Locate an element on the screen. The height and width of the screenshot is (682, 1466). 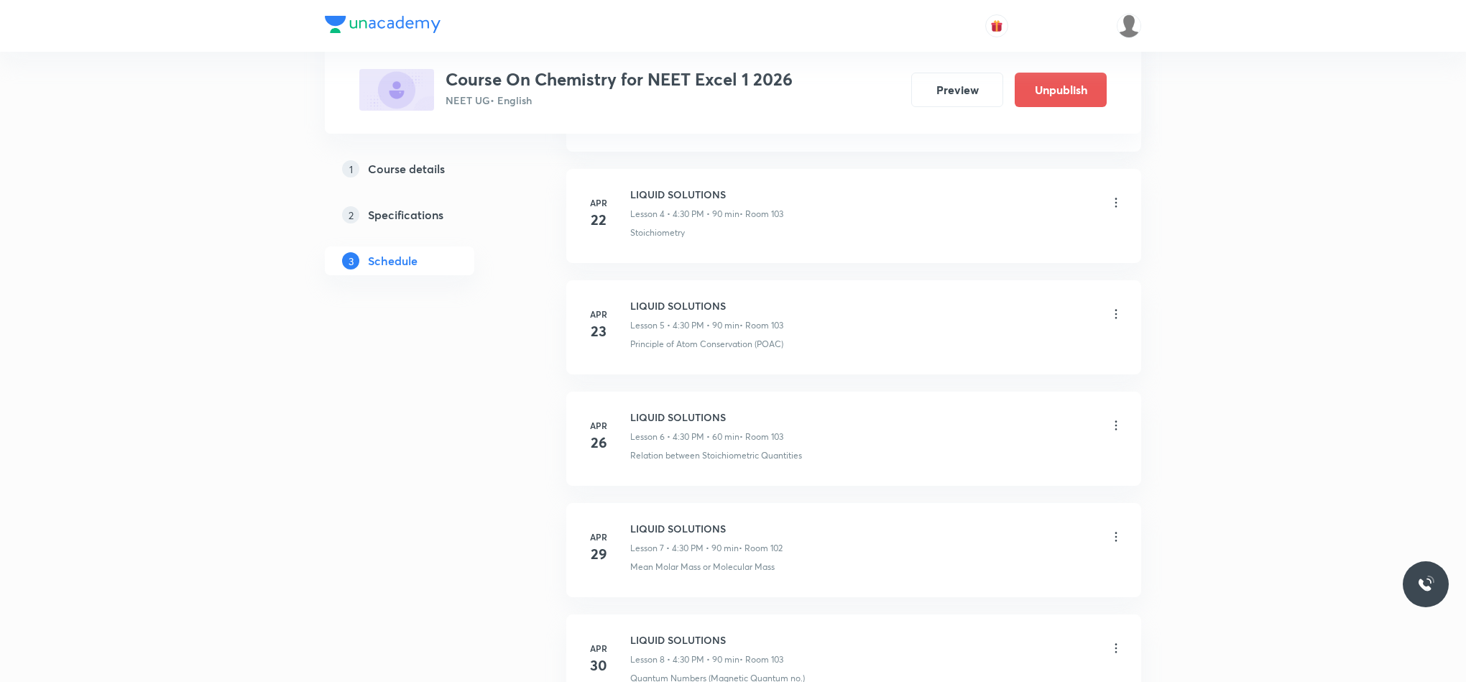
h4: 29 is located at coordinates (599, 554).